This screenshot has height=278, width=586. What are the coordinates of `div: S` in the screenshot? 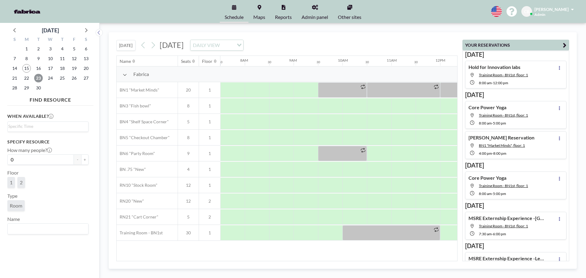 It's located at (86, 40).